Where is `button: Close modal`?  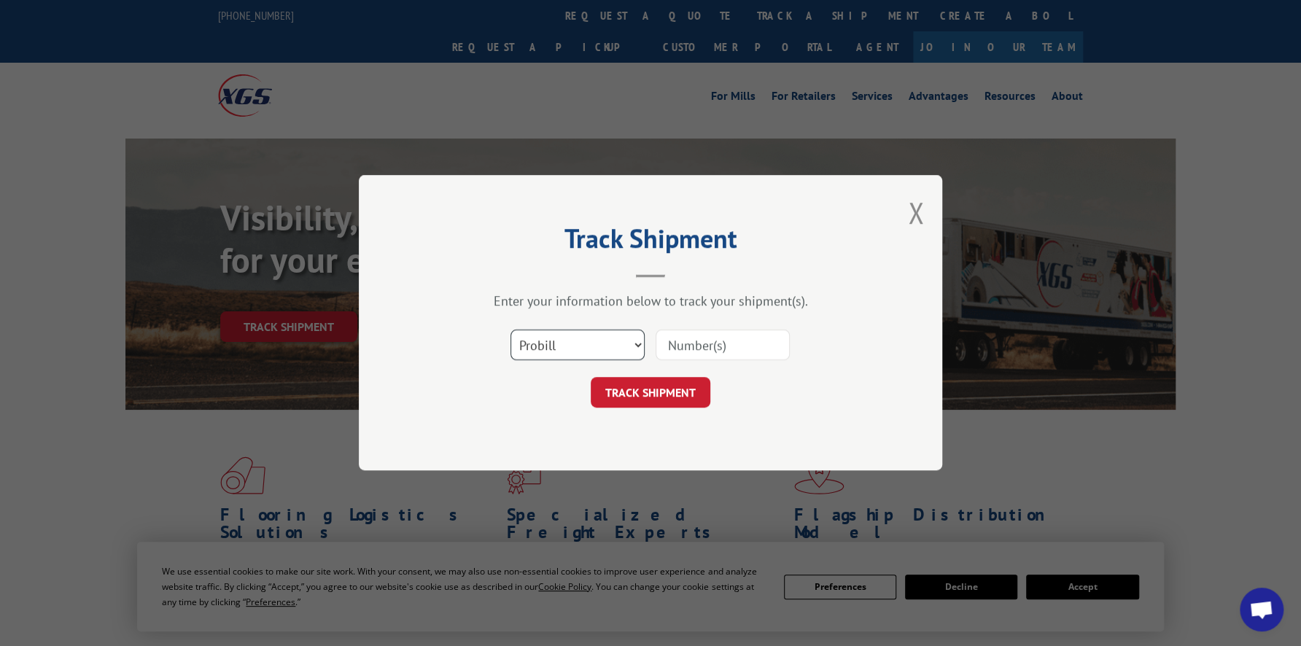 button: Close modal is located at coordinates (916, 212).